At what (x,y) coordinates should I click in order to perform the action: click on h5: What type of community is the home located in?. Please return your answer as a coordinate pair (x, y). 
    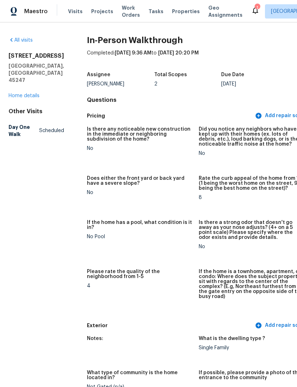
    Looking at the image, I should click on (140, 376).